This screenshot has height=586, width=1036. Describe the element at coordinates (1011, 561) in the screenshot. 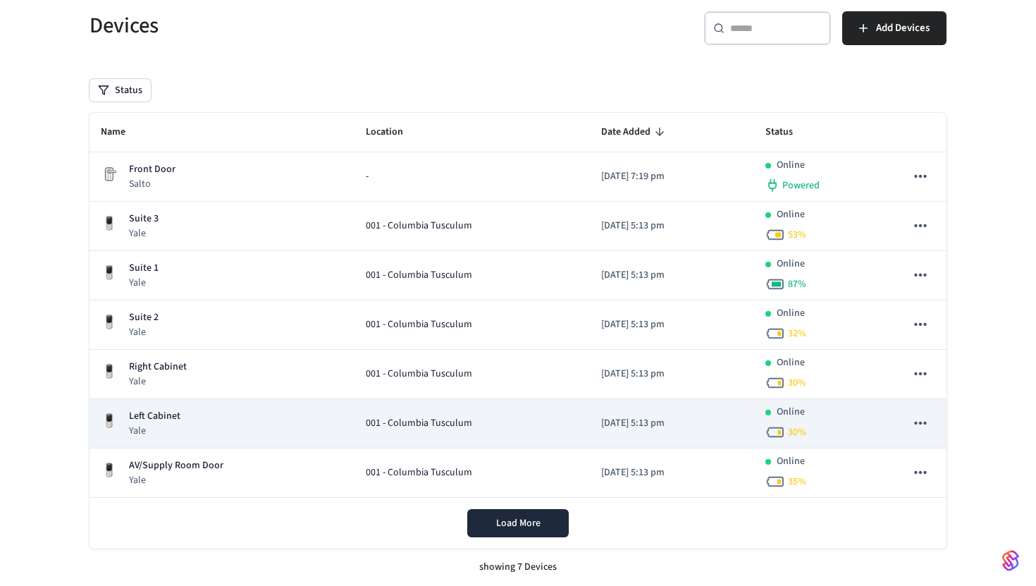

I see `img: SeamLogoGradient.69752ec5.svg` at that location.